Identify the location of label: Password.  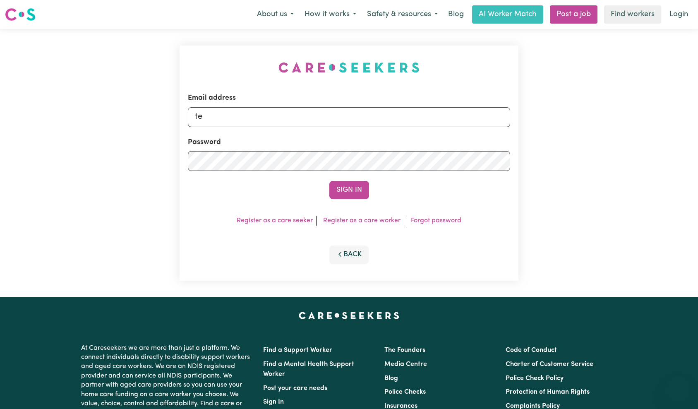
(204, 142).